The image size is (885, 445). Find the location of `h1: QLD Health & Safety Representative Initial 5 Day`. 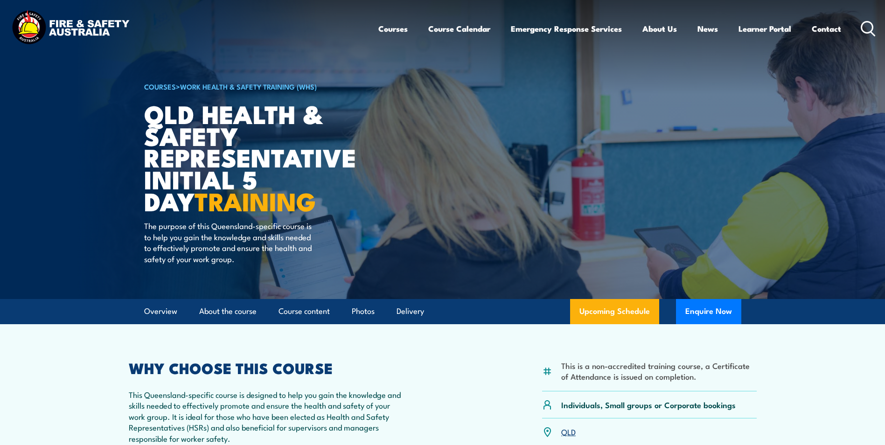

h1: QLD Health & Safety Representative Initial 5 Day is located at coordinates (259, 157).